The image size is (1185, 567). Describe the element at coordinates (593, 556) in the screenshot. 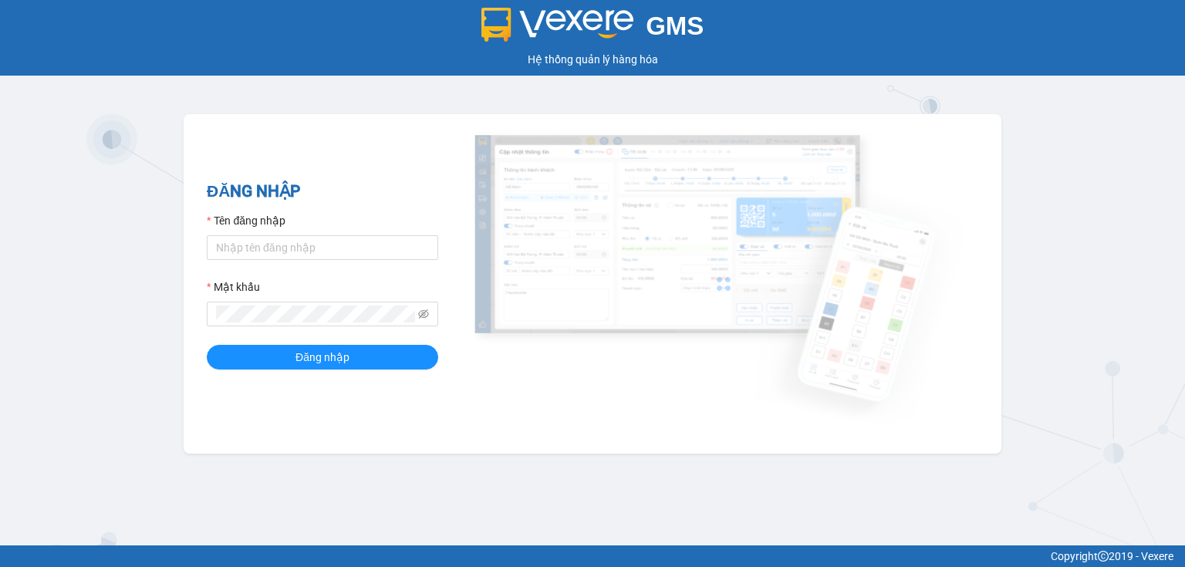

I see `div: Copyright 2019 - Vexere` at that location.